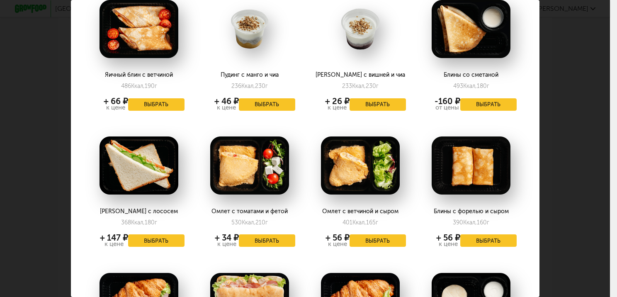  What do you see at coordinates (471, 222) in the screenshot?
I see `div: 390 160` at bounding box center [471, 222].